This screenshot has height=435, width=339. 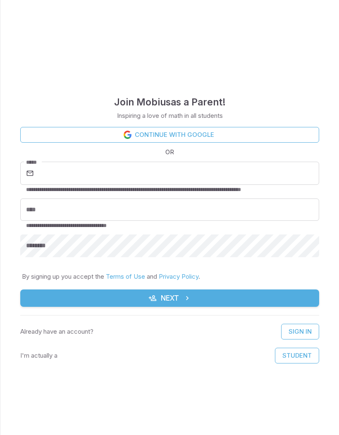 What do you see at coordinates (169, 135) in the screenshot?
I see `a: Continue with Google` at bounding box center [169, 135].